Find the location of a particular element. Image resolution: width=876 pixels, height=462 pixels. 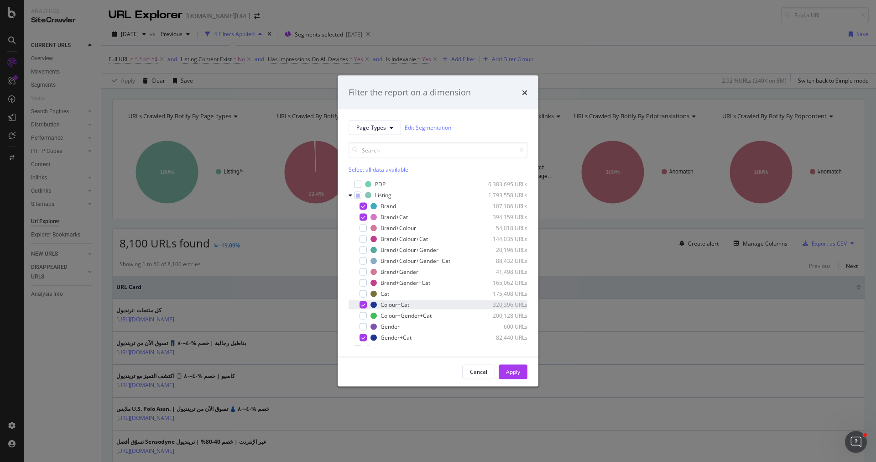

div: Filter the report on a dimension is located at coordinates (410, 93).